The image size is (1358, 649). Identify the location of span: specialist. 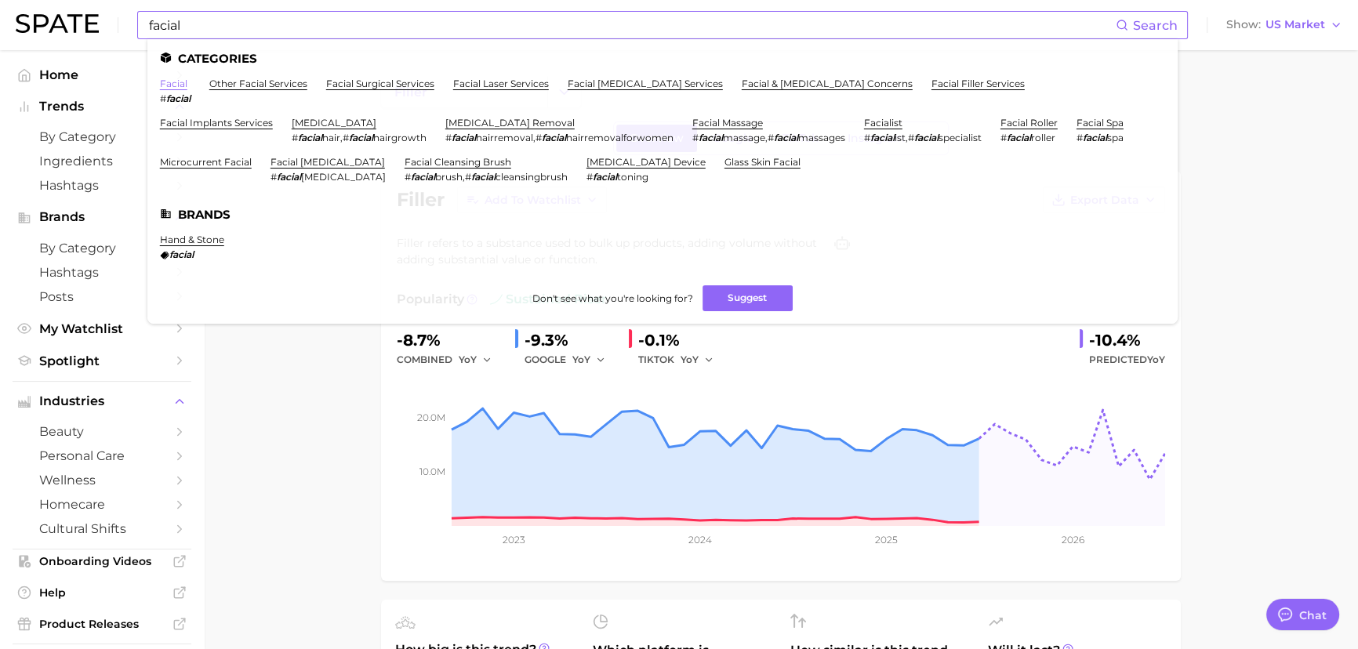
(960, 137).